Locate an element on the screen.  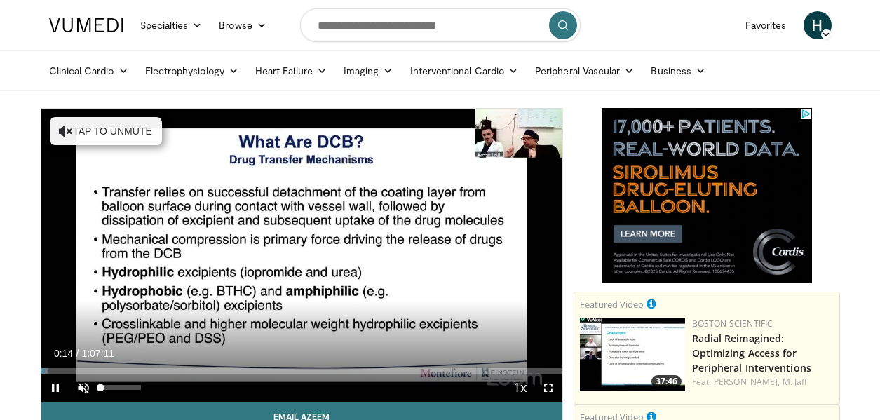
span: 1:07:11 is located at coordinates (97, 353).